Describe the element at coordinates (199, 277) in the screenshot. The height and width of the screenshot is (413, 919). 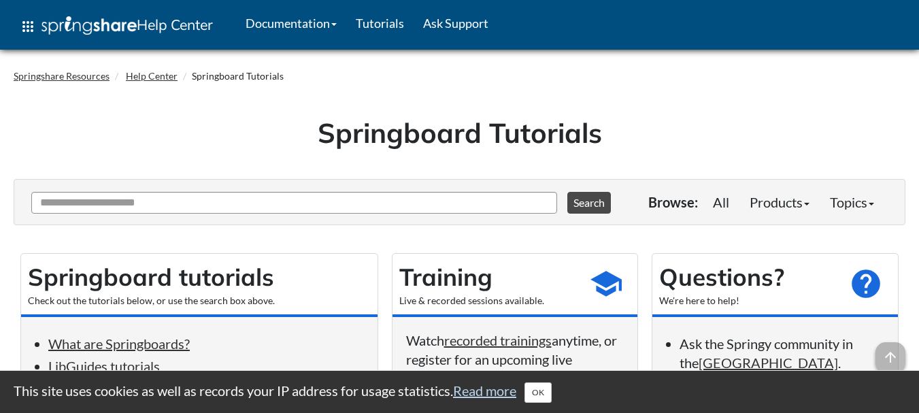
I see `h2: Springboard tutorials` at that location.